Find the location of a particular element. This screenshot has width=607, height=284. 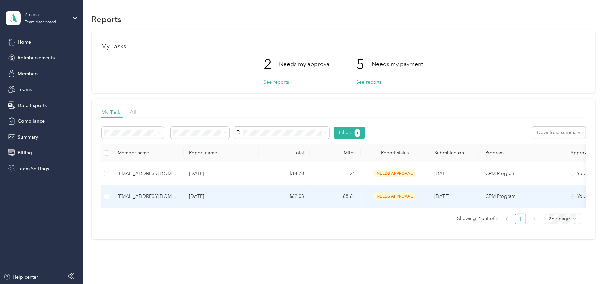

button: Filters1 is located at coordinates (350, 133).